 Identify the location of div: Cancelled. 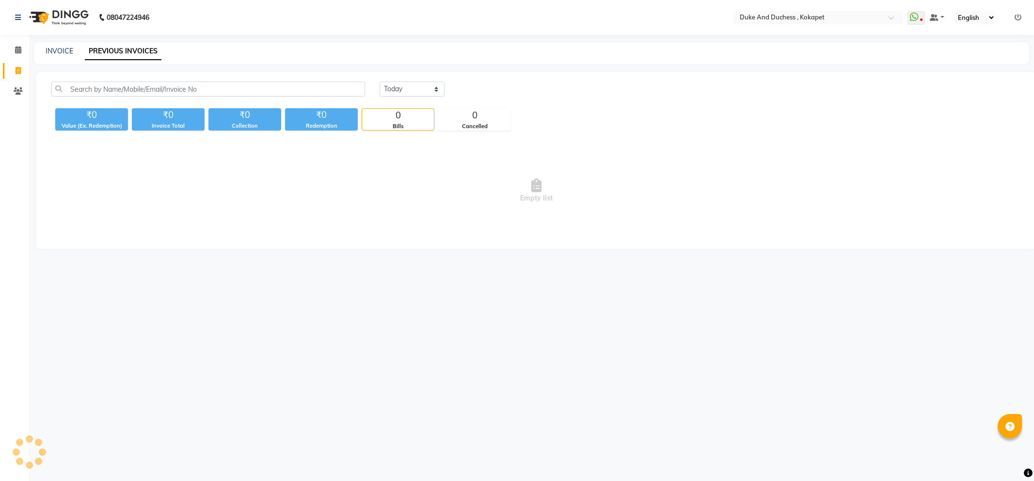
(475, 126).